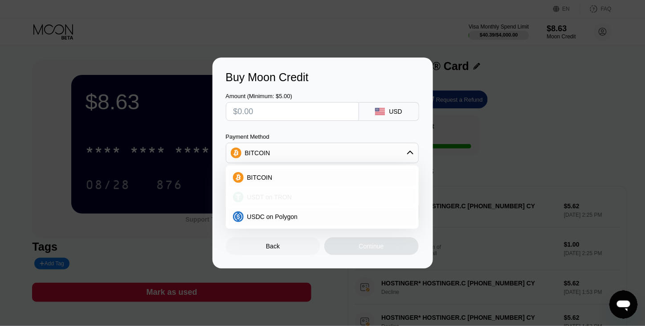 The image size is (645, 326). What do you see at coordinates (322, 216) in the screenshot?
I see `div: USDC on Polygon` at bounding box center [322, 216].